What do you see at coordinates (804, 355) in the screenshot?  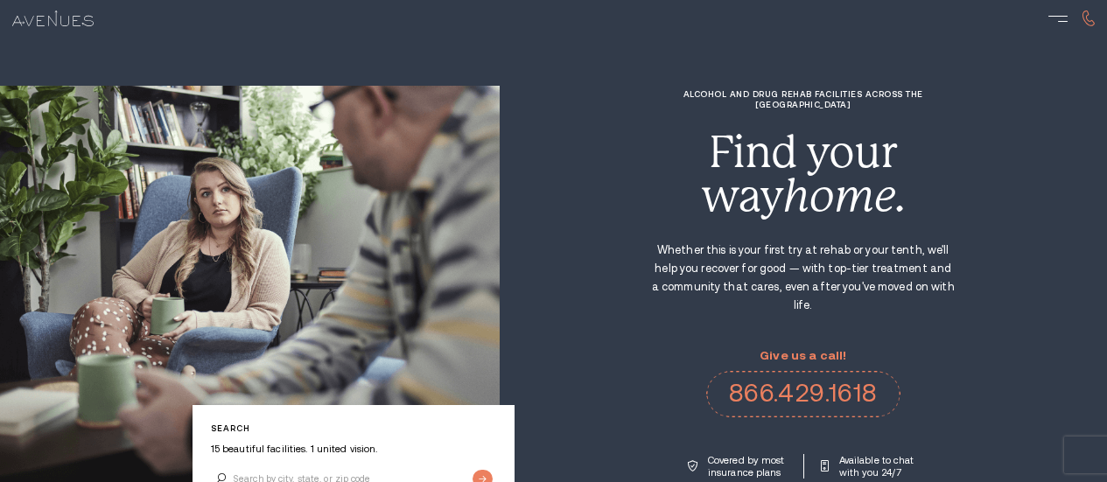 I see `p: Give us a call!` at bounding box center [804, 355].